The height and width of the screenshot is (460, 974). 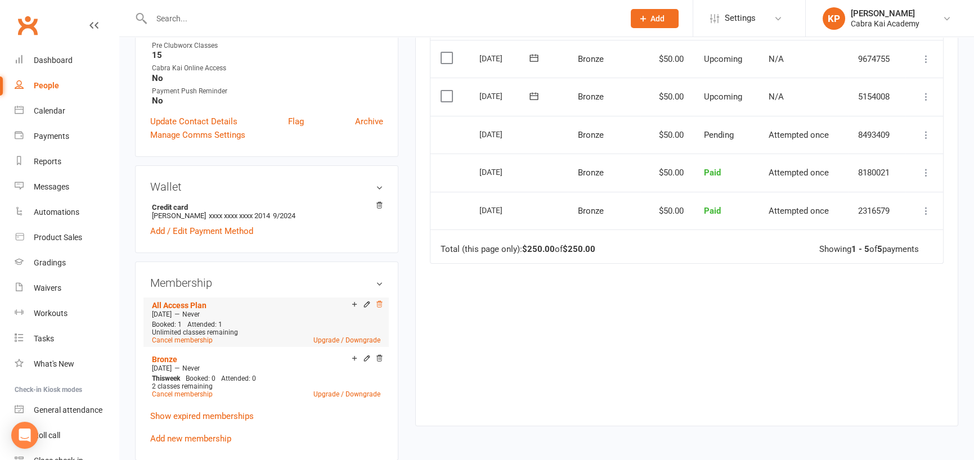 I want to click on div: Pre Clubworx Classes, so click(x=267, y=46).